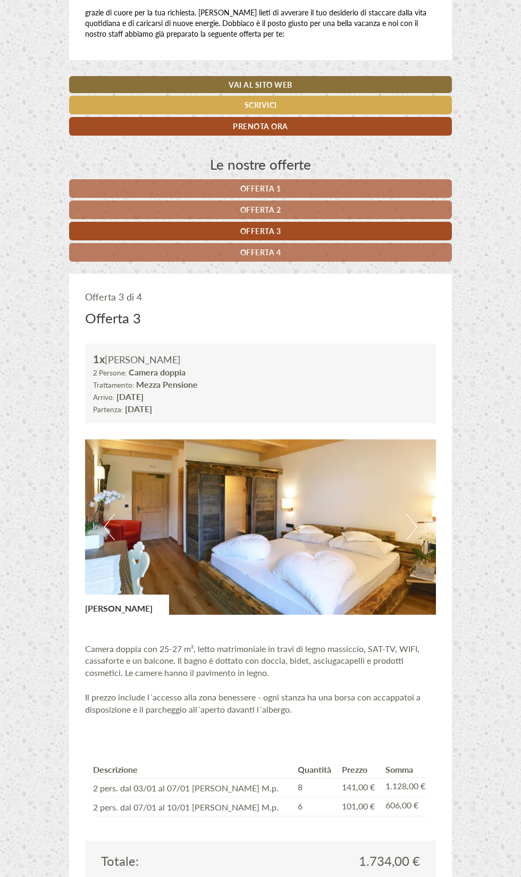 The width and height of the screenshot is (521, 877). Describe the element at coordinates (261, 673) in the screenshot. I see `p: Camera doppia con 25-27 m², letto matrimoniale in travi di legno massiccio, SAT-TV, WIFI, cassafo...` at that location.